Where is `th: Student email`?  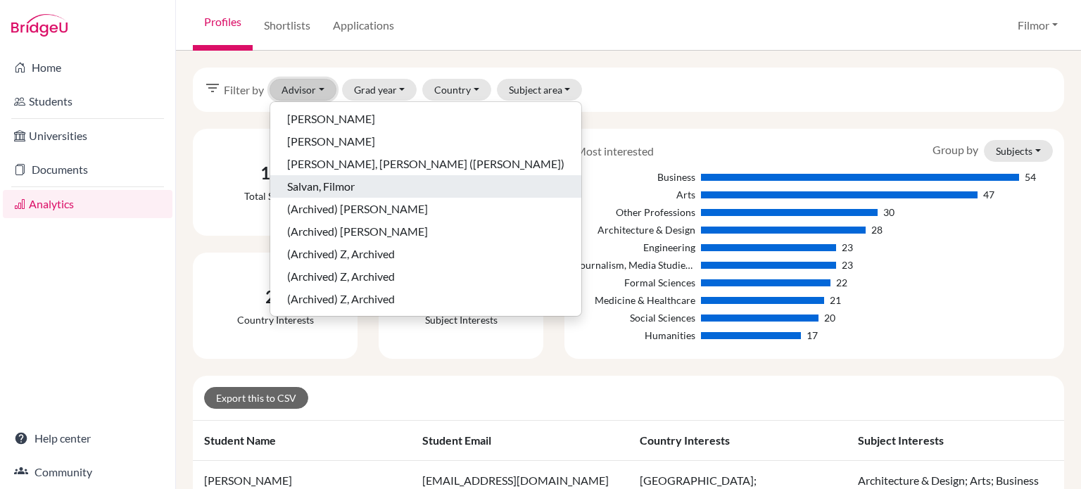 th: Student email is located at coordinates (520, 441).